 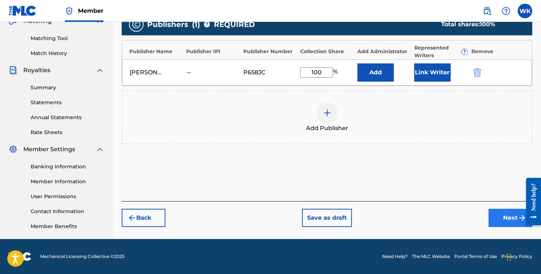 I want to click on span: Mechanical Licensing Collective © 2025, so click(x=82, y=257).